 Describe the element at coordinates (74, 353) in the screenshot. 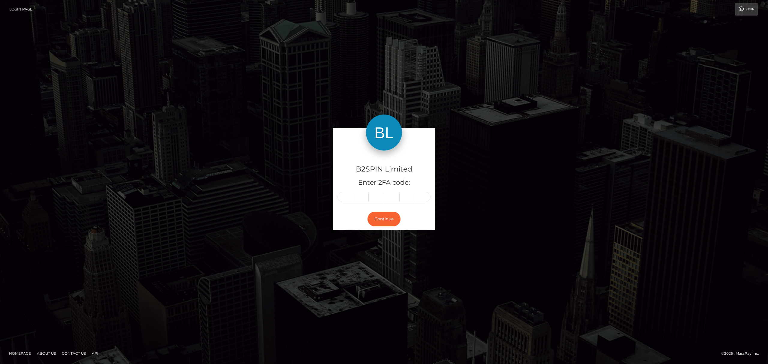

I see `a: Contact Us` at that location.